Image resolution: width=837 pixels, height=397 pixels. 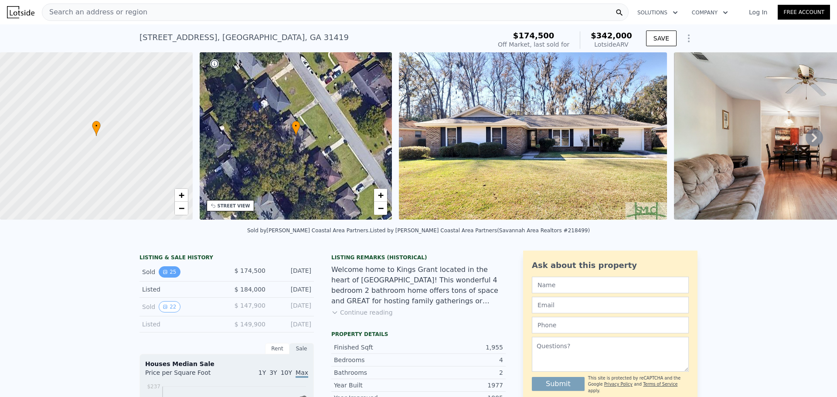 I want to click on button: Submit, so click(x=558, y=384).